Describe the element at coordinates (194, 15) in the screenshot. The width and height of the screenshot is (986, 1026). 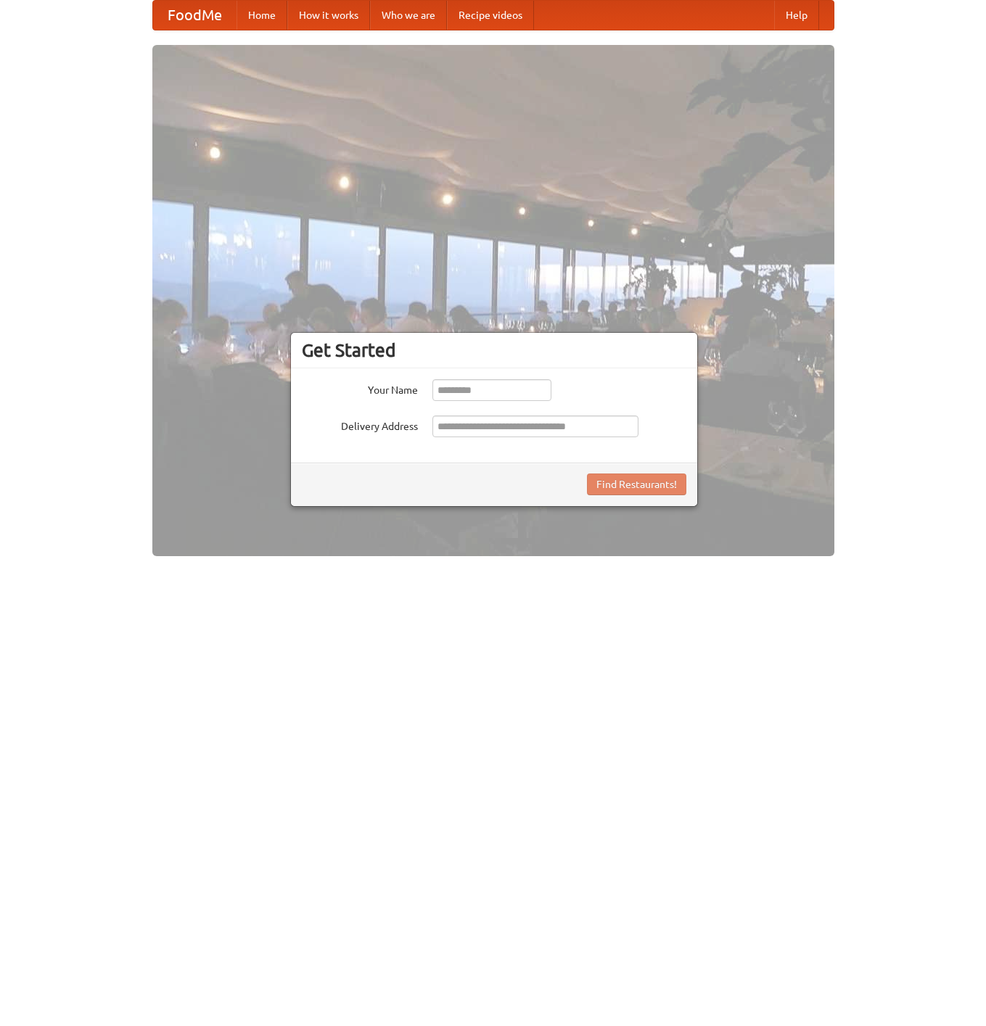
I see `a: FoodMe` at that location.